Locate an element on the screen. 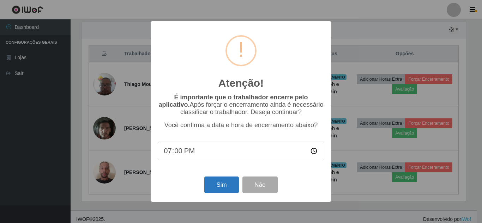 The height and width of the screenshot is (223, 482). p: Você confirma a data e hora de encerramento abaixo? is located at coordinates (241, 125).